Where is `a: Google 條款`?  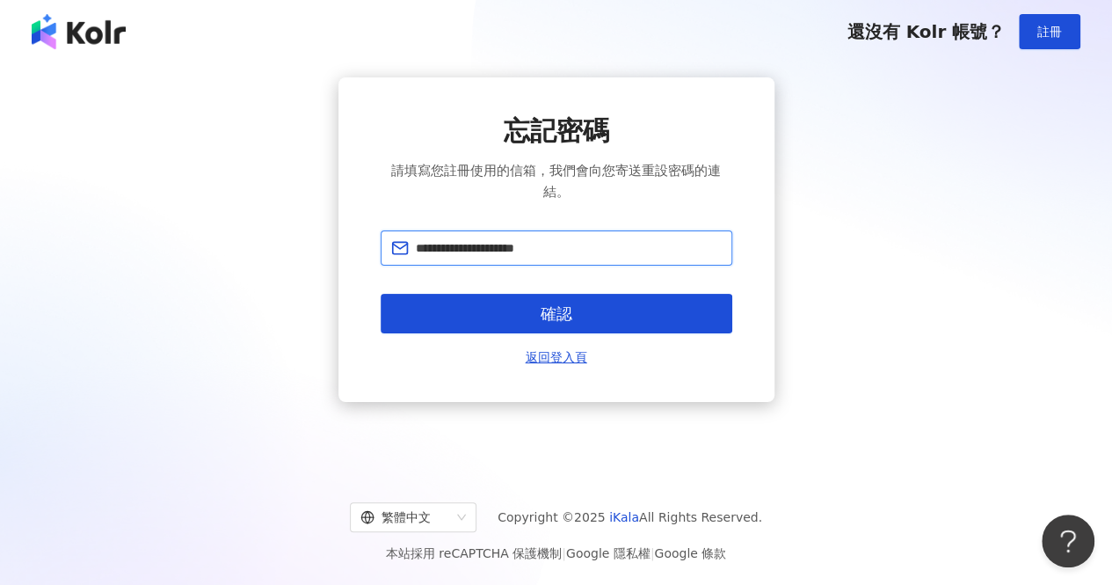
a: Google 條款 is located at coordinates (690, 553).